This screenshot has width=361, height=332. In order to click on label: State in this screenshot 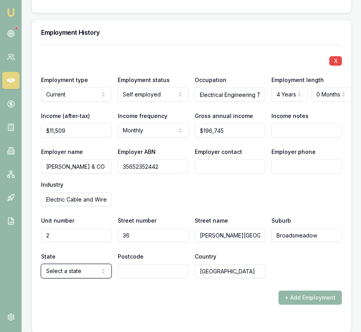, I will do `click(48, 256)`.